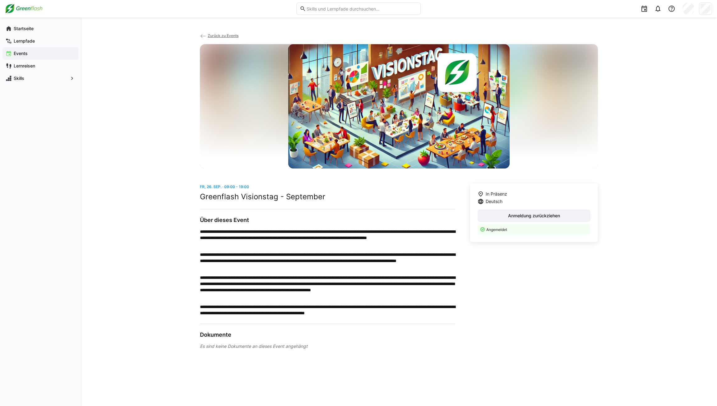 This screenshot has width=717, height=406. Describe the element at coordinates (537, 230) in the screenshot. I see `p: Angemeldet` at that location.